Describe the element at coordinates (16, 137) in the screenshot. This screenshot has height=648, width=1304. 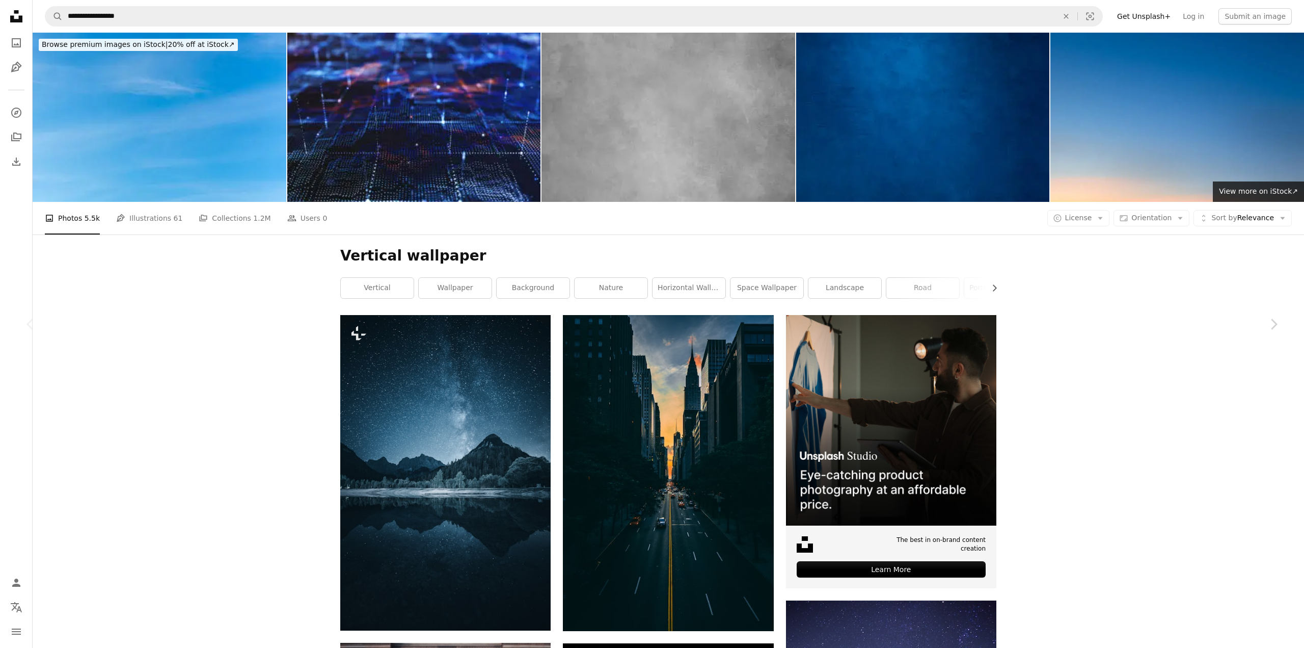
I see `a: Collections` at that location.